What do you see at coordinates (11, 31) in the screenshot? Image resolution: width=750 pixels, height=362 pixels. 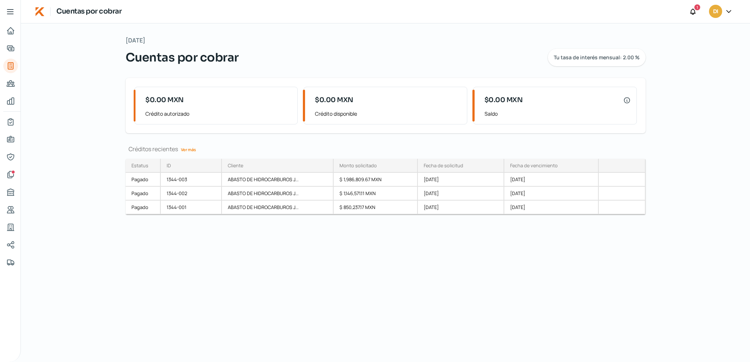 I see `a: Inicio` at bounding box center [11, 31].